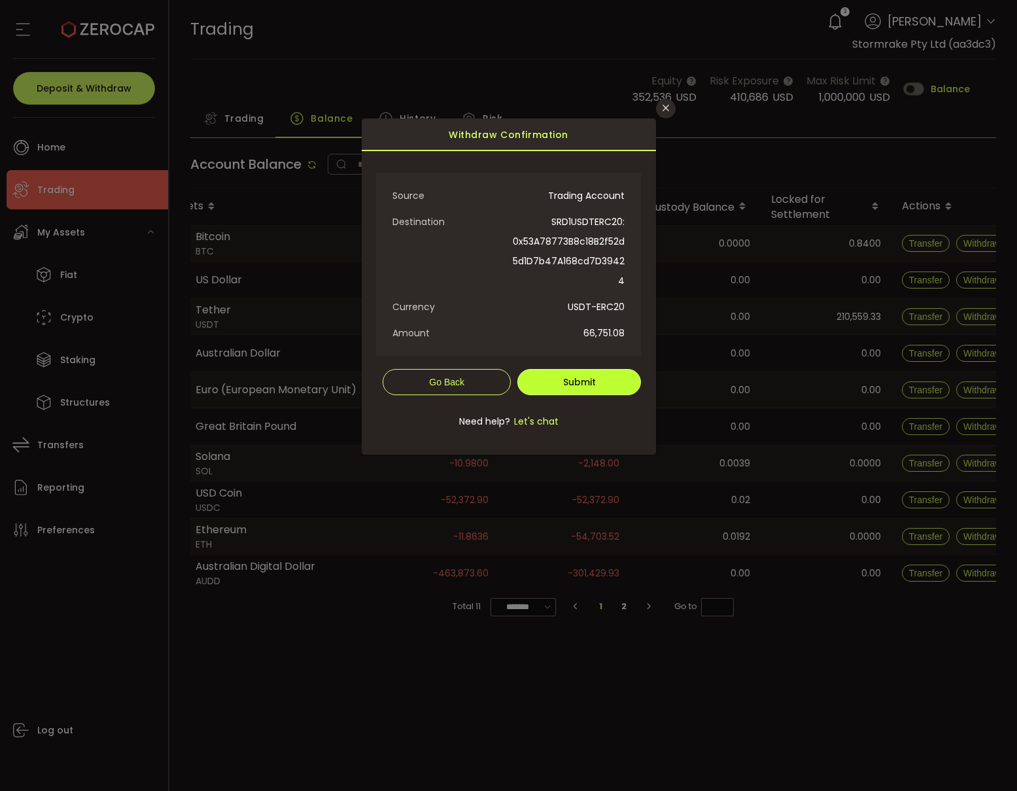 The height and width of the screenshot is (791, 1017). Describe the element at coordinates (534, 421) in the screenshot. I see `span: Let's chat` at that location.